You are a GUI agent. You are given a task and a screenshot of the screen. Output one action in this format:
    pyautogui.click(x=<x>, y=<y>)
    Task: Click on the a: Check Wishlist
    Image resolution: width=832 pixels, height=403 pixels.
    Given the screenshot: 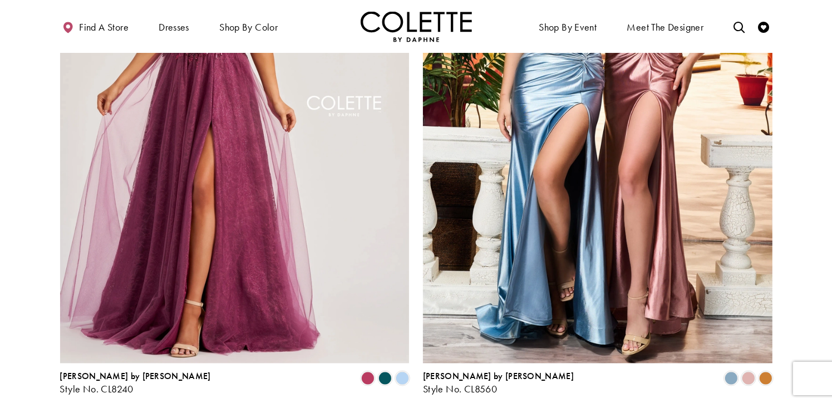 What is the action you would take?
    pyautogui.click(x=764, y=26)
    